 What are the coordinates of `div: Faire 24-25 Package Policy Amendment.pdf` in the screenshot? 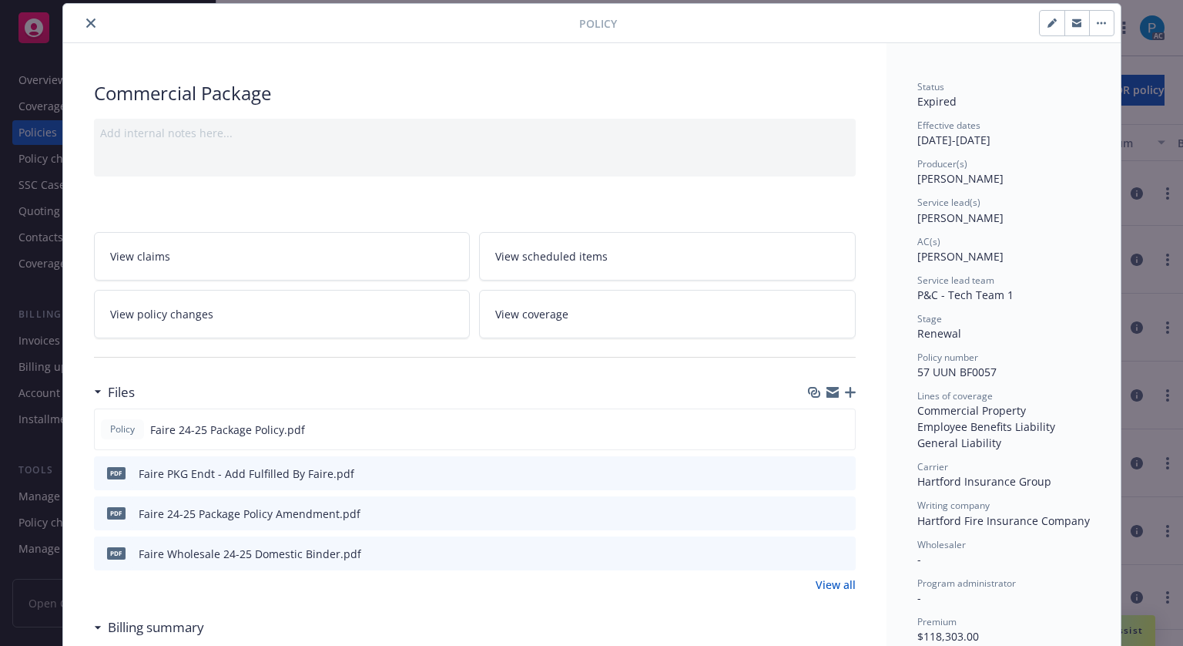 It's located at (250, 513).